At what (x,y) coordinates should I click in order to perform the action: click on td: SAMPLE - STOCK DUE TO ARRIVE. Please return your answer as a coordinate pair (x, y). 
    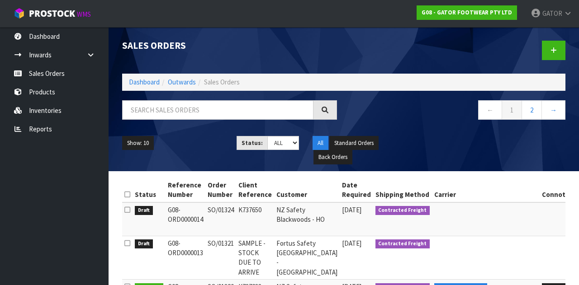
    Looking at the image, I should click on (255, 258).